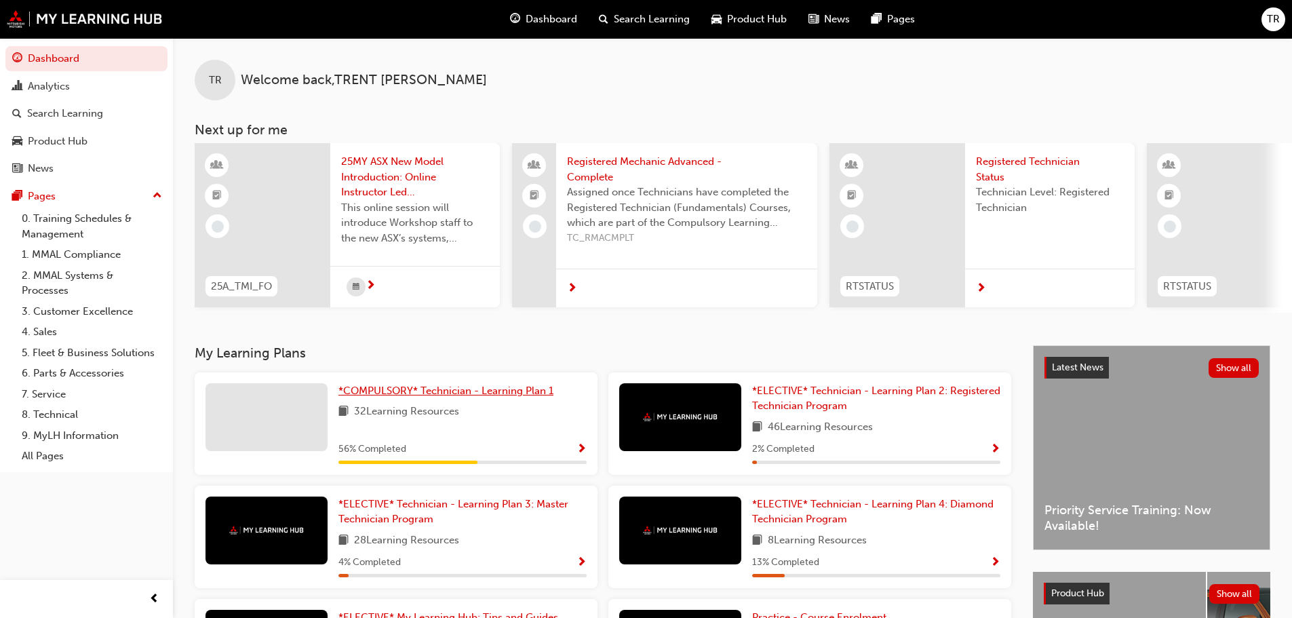  I want to click on h3: Next up for me, so click(732, 130).